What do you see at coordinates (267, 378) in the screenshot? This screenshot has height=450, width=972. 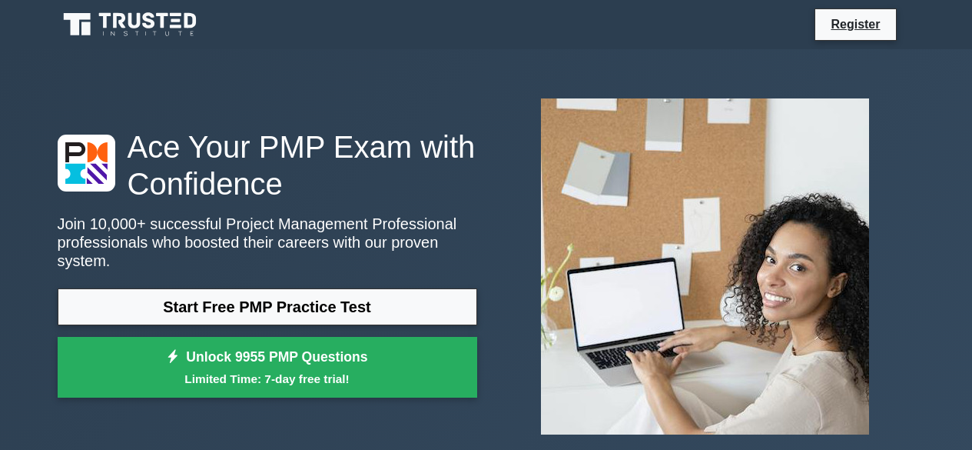 I see `small: Limited Time: 7-day free trial!` at bounding box center [267, 378].